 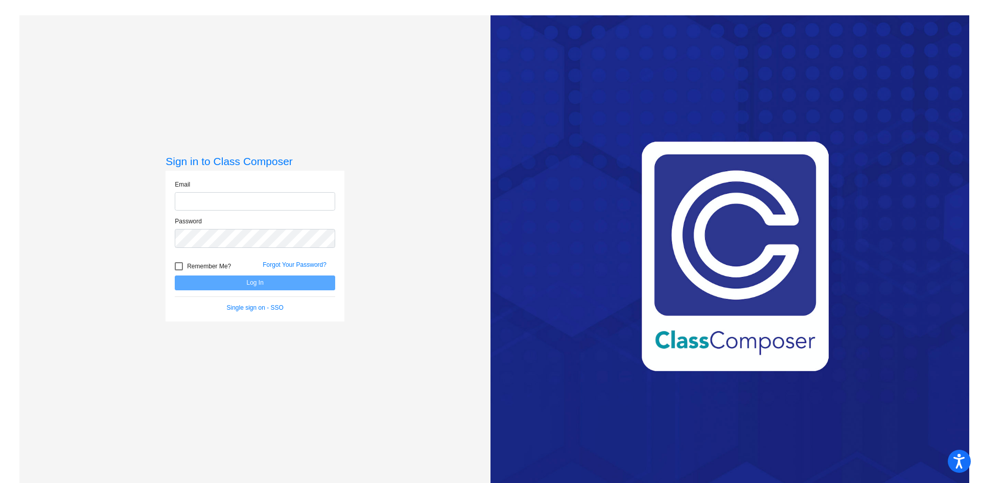 What do you see at coordinates (209, 266) in the screenshot?
I see `span: Remember Me?` at bounding box center [209, 266].